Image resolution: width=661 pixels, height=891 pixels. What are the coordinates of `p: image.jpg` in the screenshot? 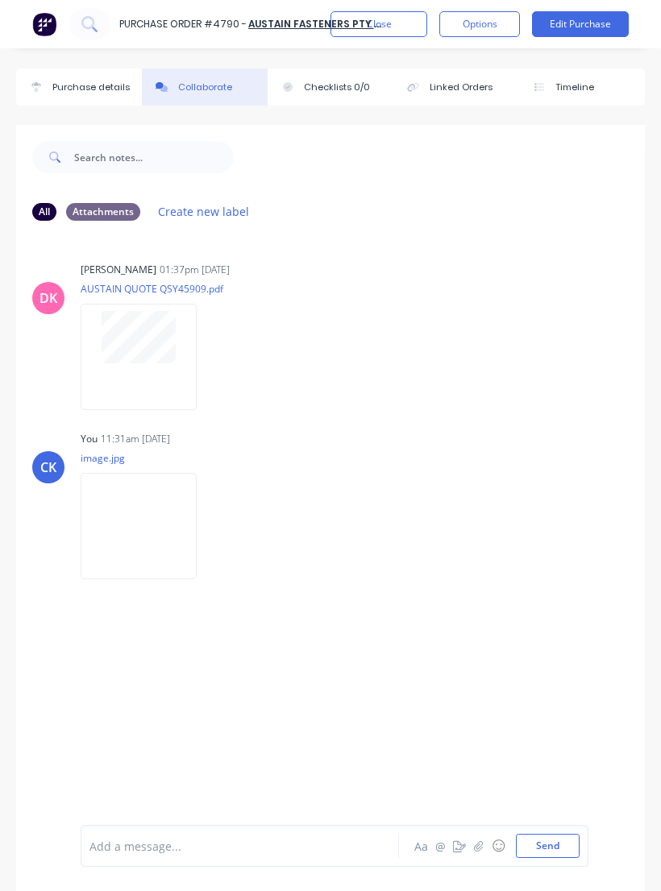 It's located at (147, 458).